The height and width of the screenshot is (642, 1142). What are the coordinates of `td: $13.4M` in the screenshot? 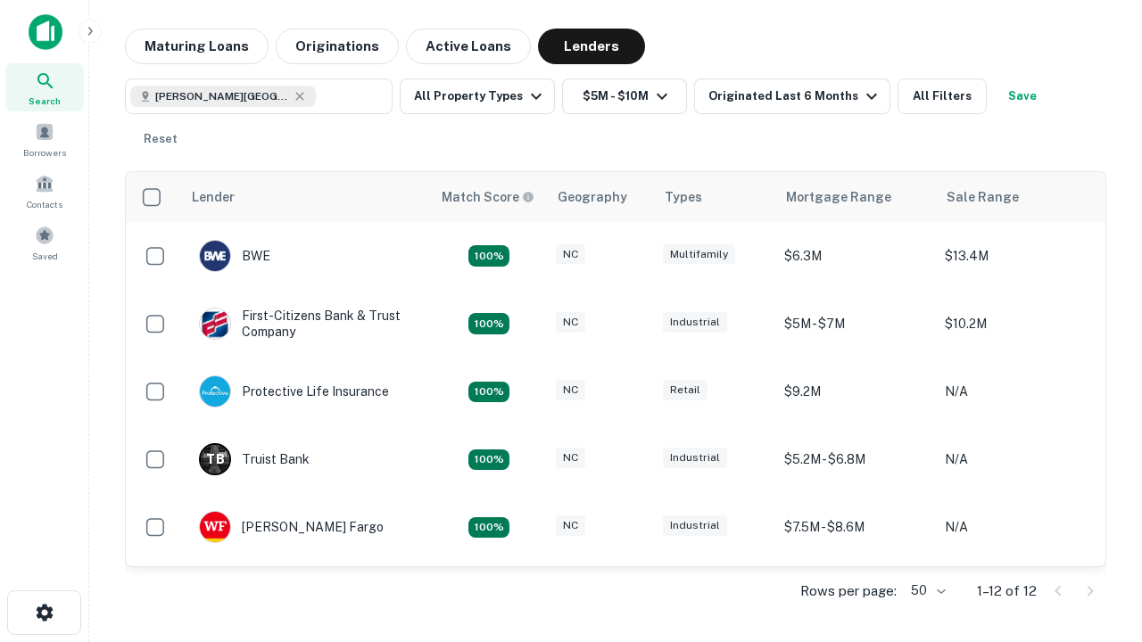 It's located at (1016, 256).